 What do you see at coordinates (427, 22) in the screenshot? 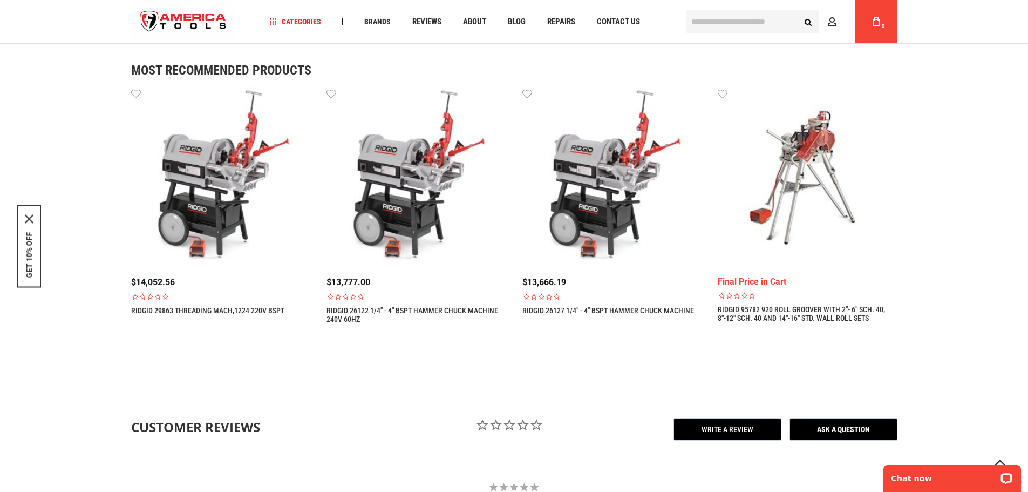
I see `a: Reviews` at bounding box center [427, 22].